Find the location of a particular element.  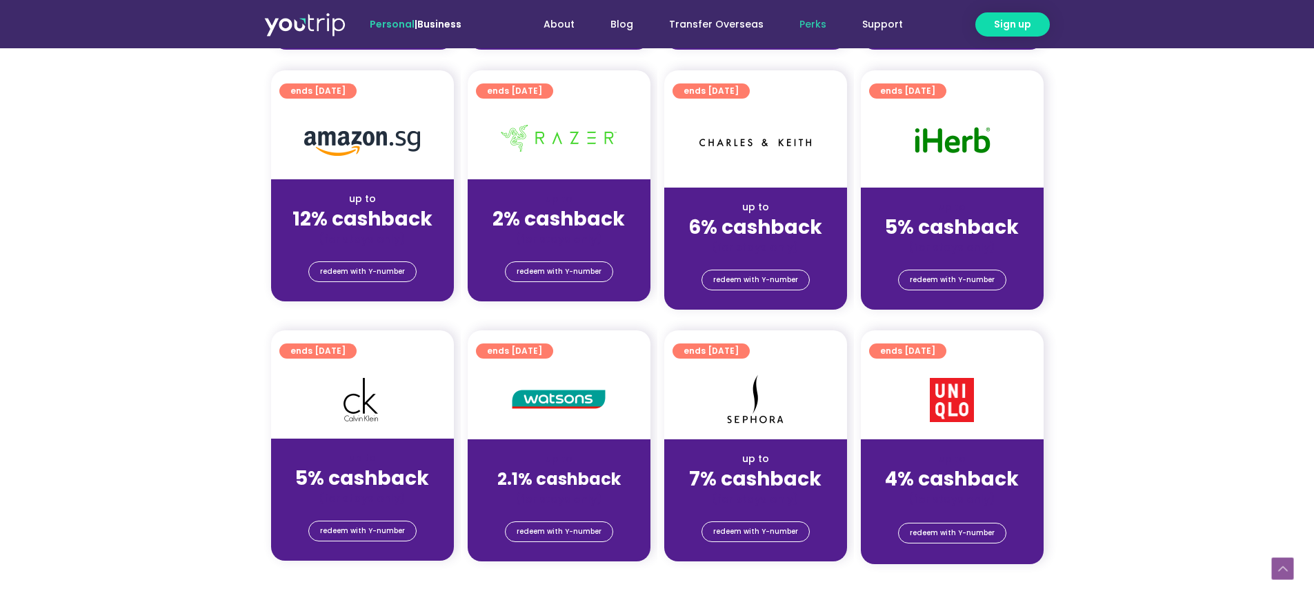

strong: 2% cashback is located at coordinates (559, 219).